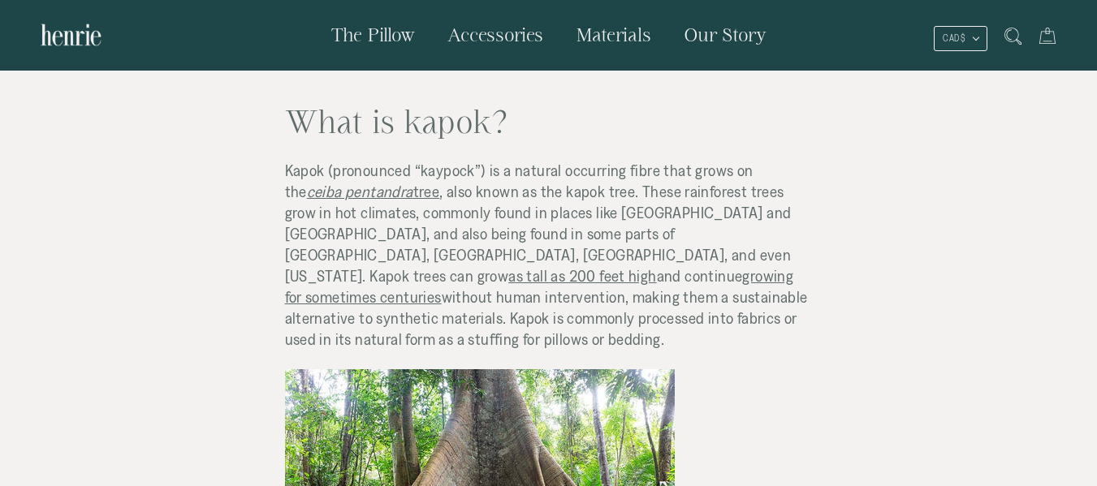 The height and width of the screenshot is (486, 1097). I want to click on span: Materials, so click(613, 34).